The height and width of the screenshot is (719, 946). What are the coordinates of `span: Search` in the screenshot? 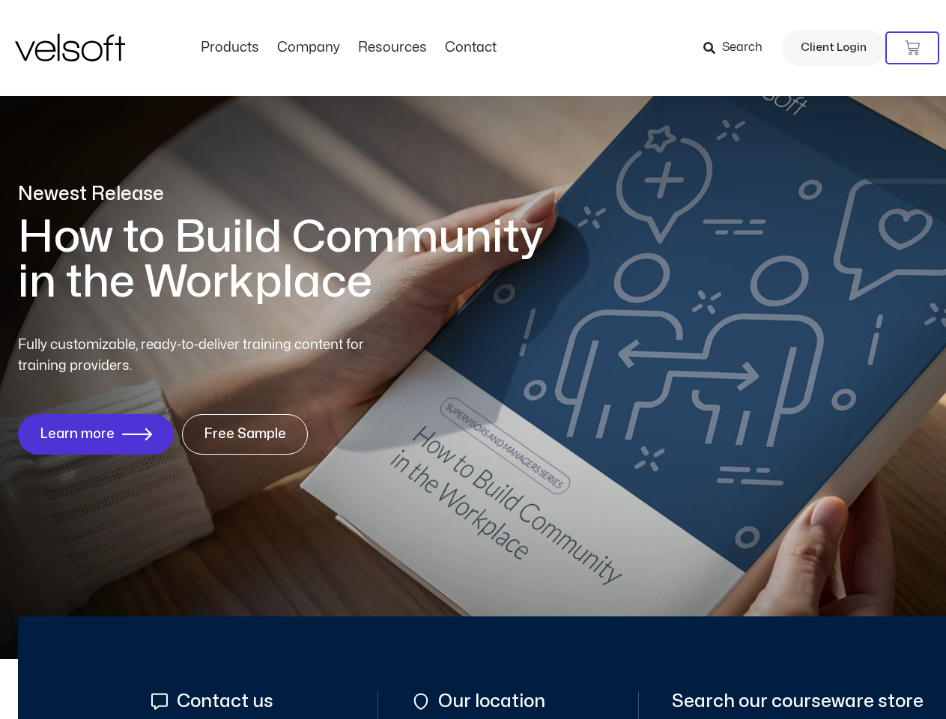 It's located at (742, 48).